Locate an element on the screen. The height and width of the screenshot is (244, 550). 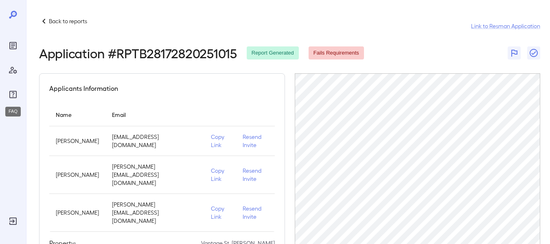
th: Name is located at coordinates (77, 114).